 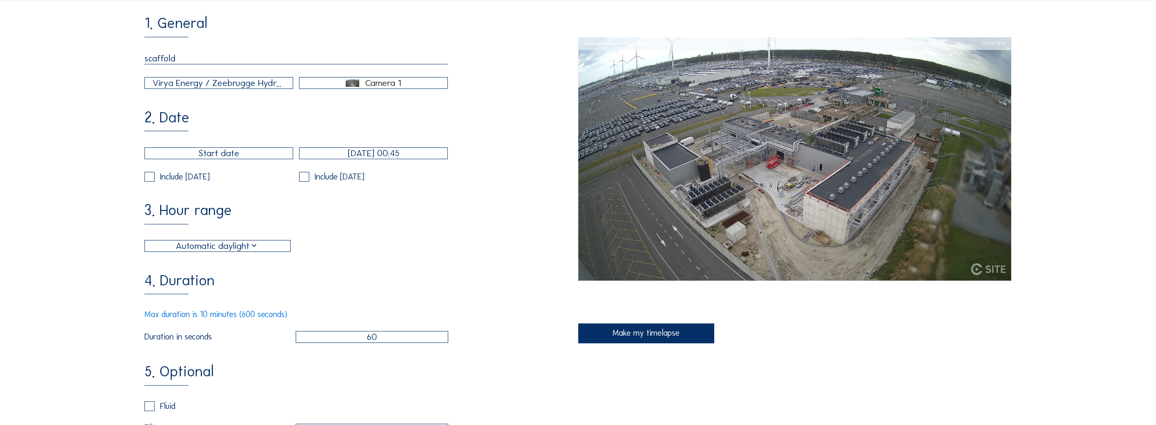 I want to click on label: Duration in seconds, so click(x=220, y=337).